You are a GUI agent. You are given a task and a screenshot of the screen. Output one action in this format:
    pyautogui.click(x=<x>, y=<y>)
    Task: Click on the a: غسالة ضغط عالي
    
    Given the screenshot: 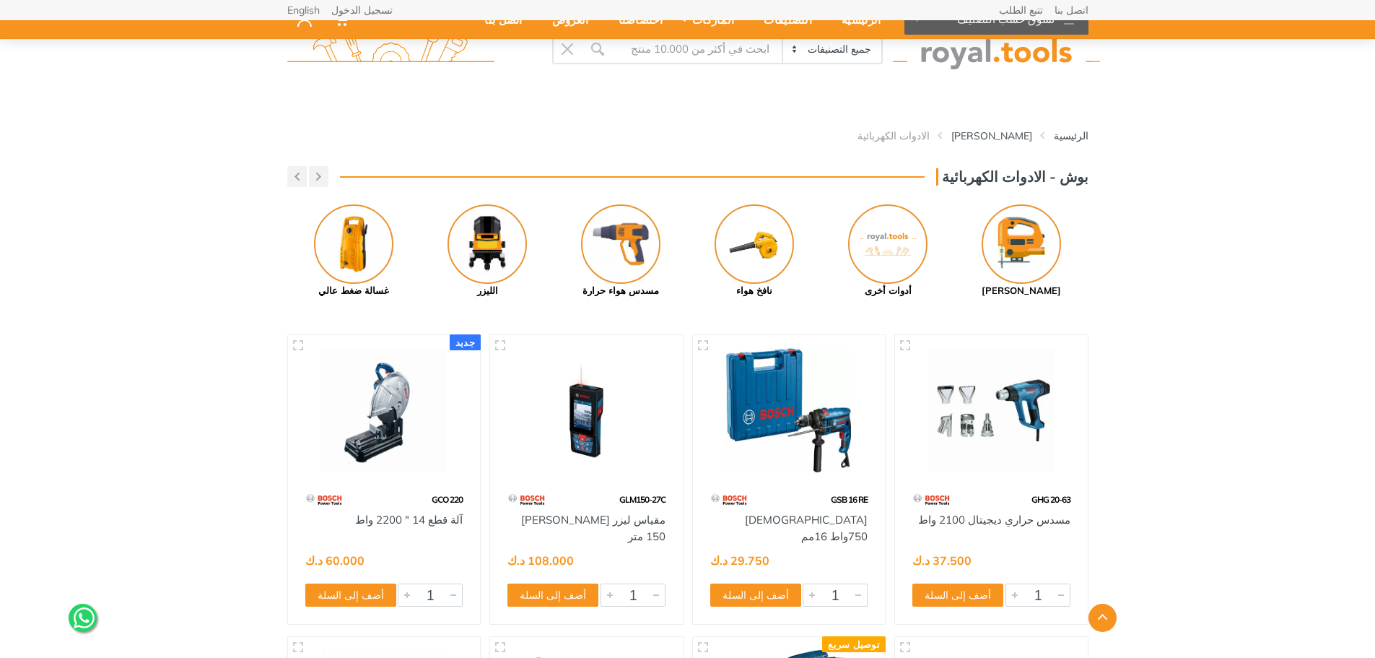 What is the action you would take?
    pyautogui.click(x=354, y=251)
    